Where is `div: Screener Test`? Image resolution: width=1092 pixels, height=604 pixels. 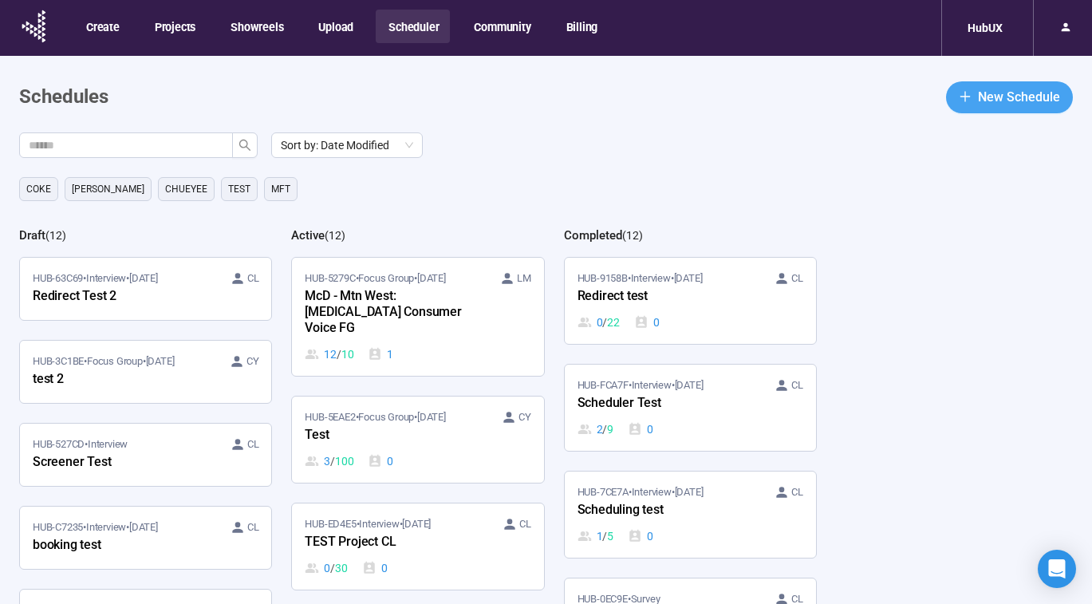
div: Screener Test is located at coordinates (120, 463).